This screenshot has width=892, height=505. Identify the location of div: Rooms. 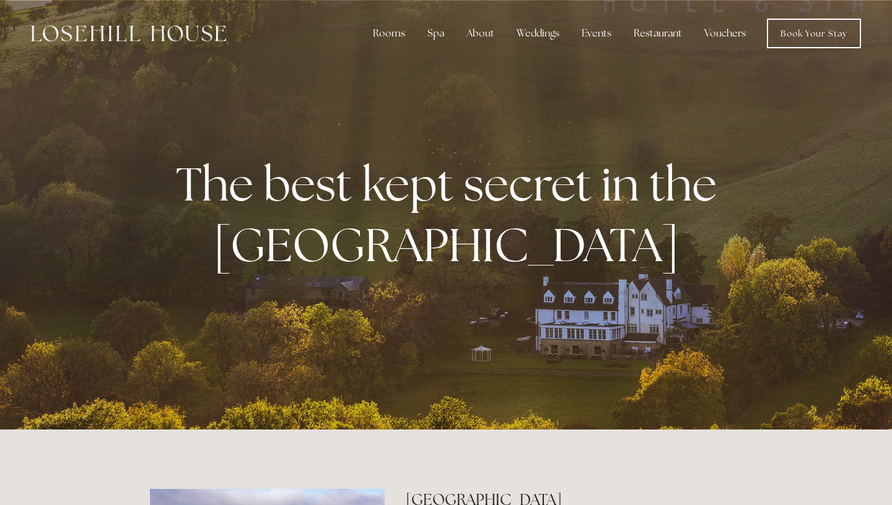
(389, 33).